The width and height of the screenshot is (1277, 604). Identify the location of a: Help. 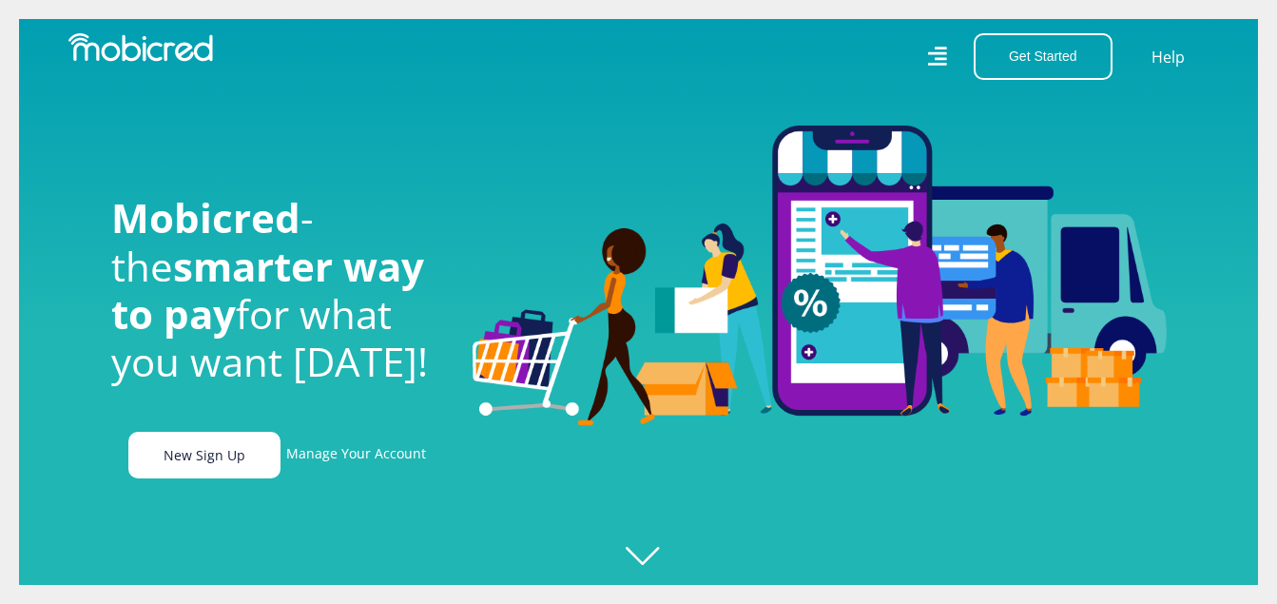
(1167, 57).